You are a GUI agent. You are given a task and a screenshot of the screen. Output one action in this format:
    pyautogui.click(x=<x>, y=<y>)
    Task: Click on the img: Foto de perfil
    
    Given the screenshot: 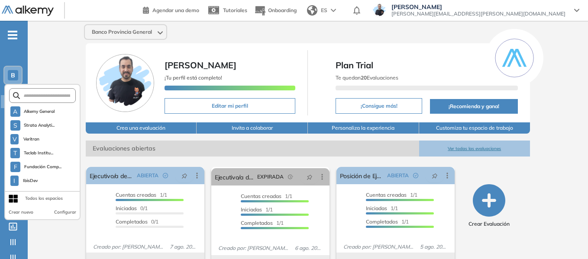 What is the action you would take?
    pyautogui.click(x=125, y=83)
    